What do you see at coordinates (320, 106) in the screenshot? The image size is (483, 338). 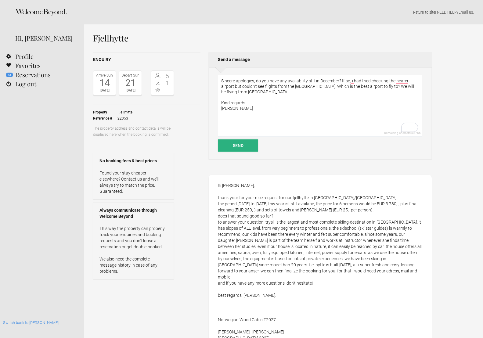 I see `textarea: To enrich screen reader interactions, please activate Accessibility in Grammarly extension settings` at bounding box center [320, 106].